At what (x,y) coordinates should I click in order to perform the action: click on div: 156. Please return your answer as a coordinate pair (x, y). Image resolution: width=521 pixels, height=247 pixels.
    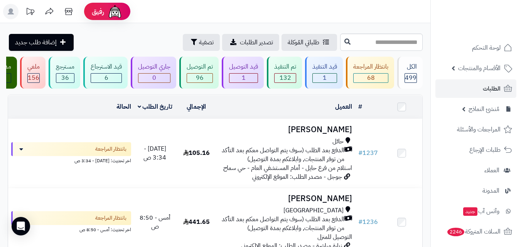
    Looking at the image, I should click on (34, 78).